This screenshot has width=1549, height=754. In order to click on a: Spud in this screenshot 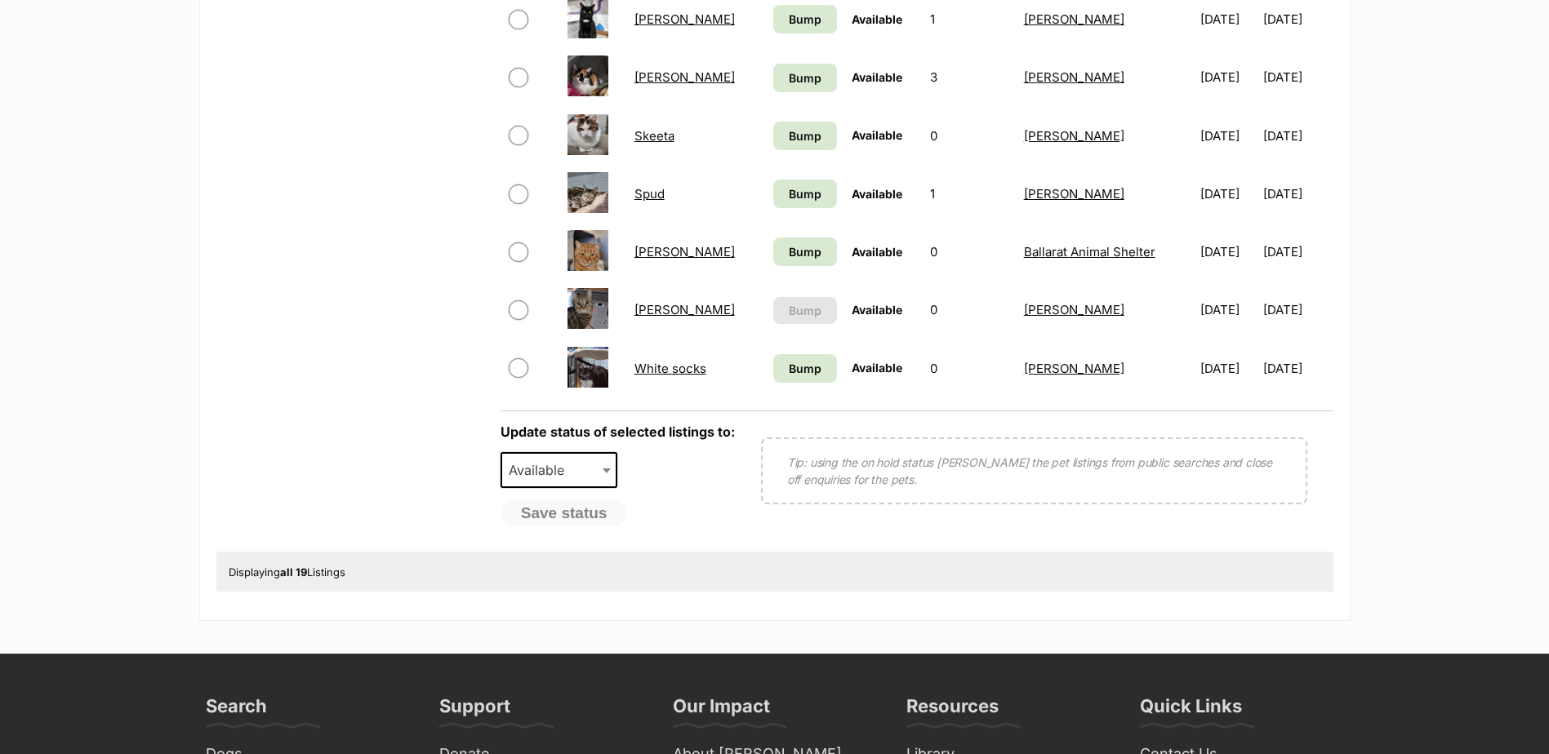, I will do `click(649, 194)`.